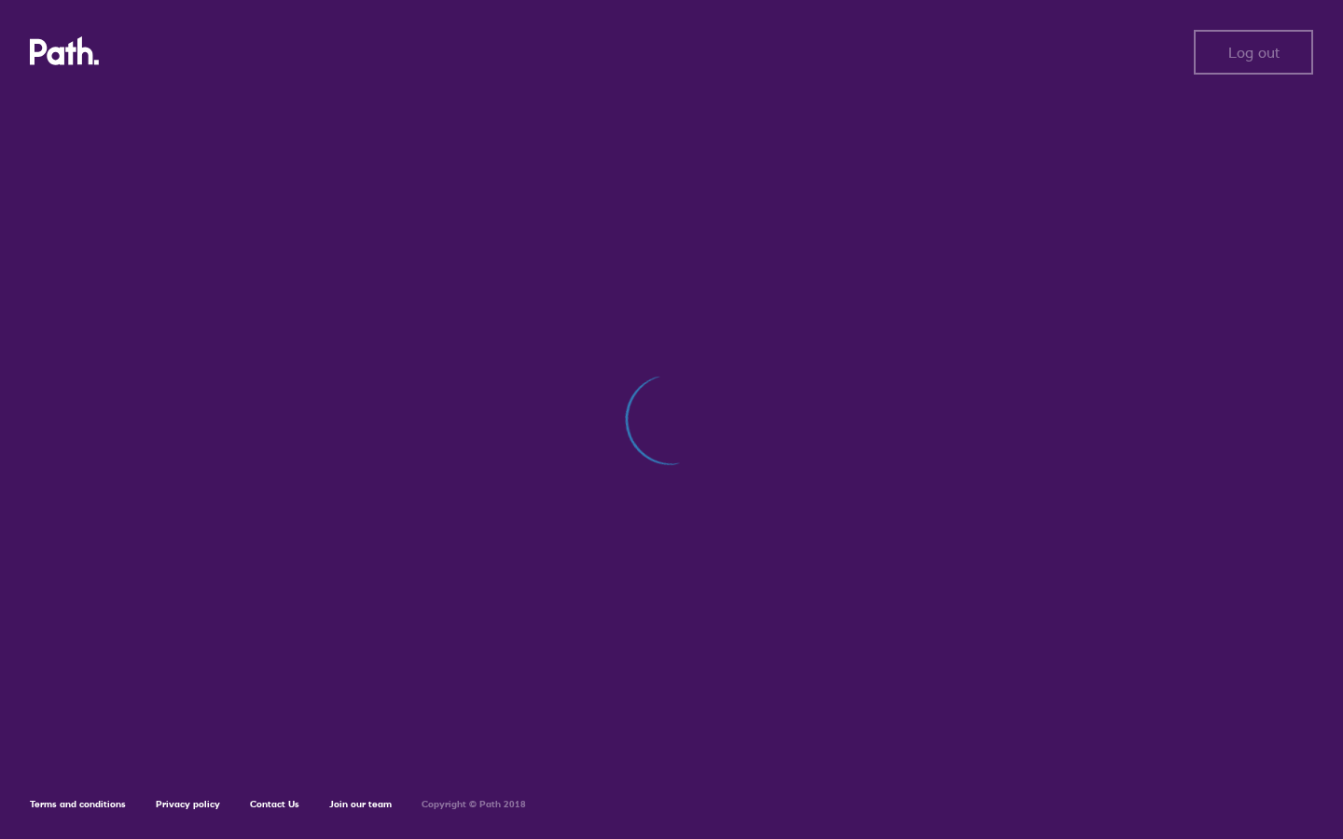 The width and height of the screenshot is (1343, 839). I want to click on a: Contact Us, so click(274, 804).